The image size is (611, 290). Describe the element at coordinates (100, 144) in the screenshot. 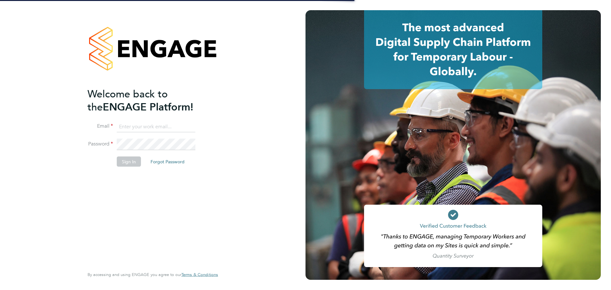

I see `label: Password` at that location.